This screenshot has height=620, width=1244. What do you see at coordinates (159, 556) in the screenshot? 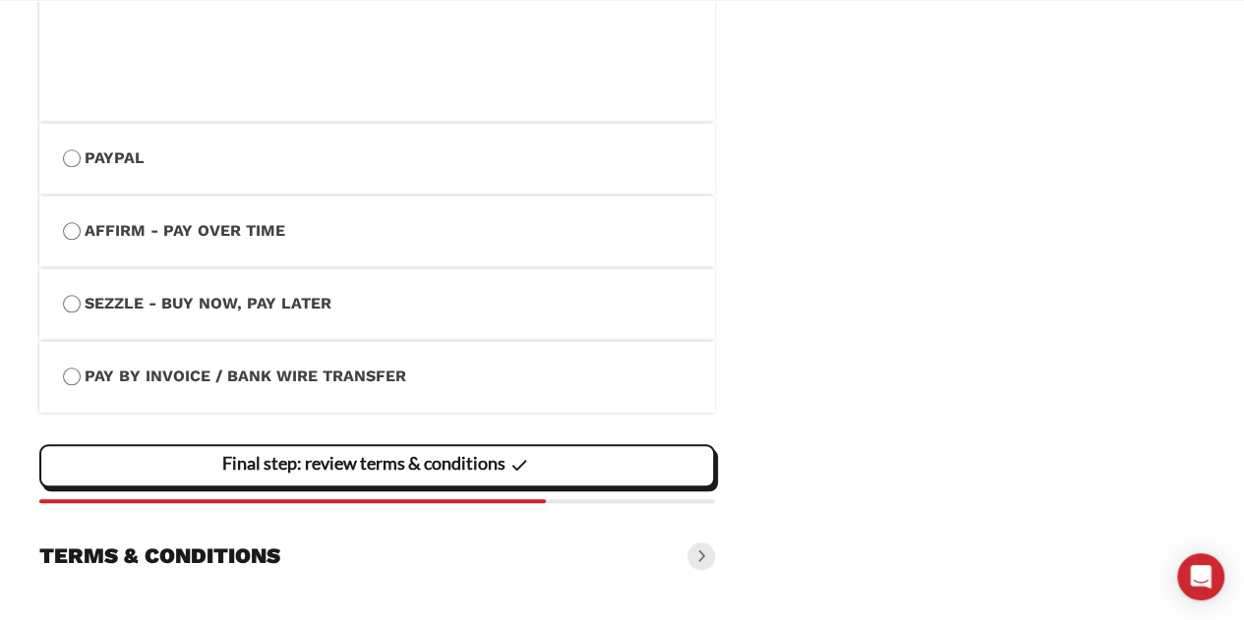
I see `h3: Terms & conditions` at bounding box center [159, 556].